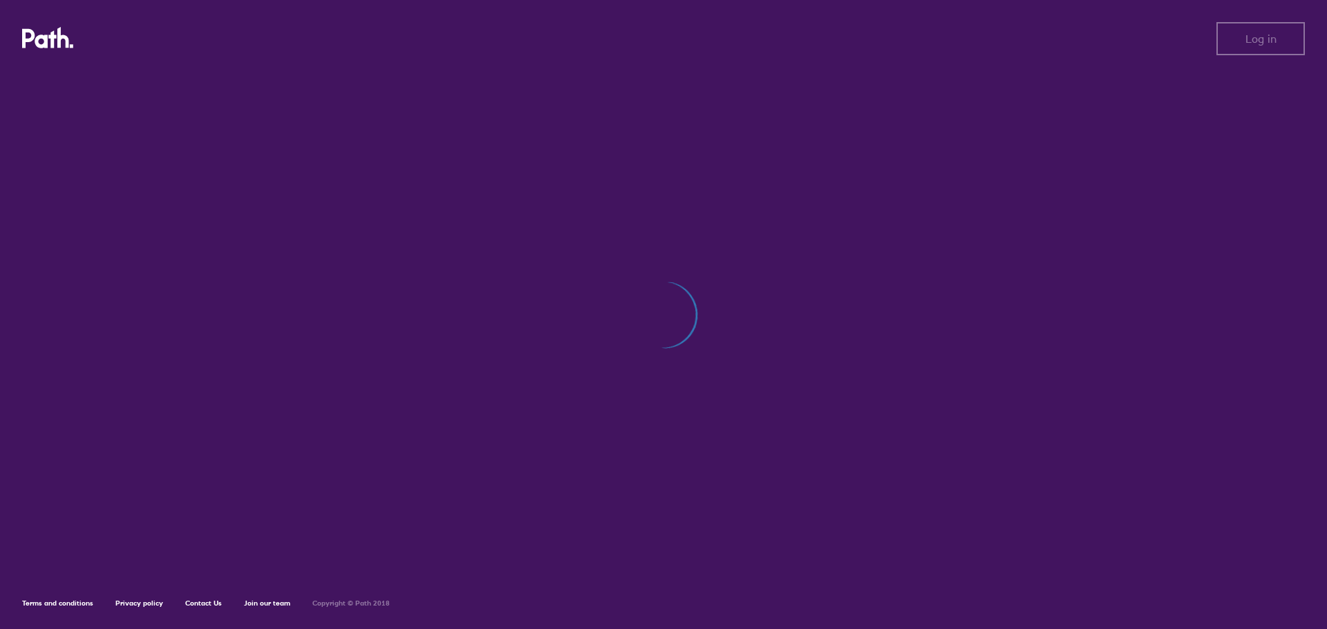 Image resolution: width=1327 pixels, height=629 pixels. What do you see at coordinates (351, 604) in the screenshot?
I see `h6: Copyright © Path 2018` at bounding box center [351, 604].